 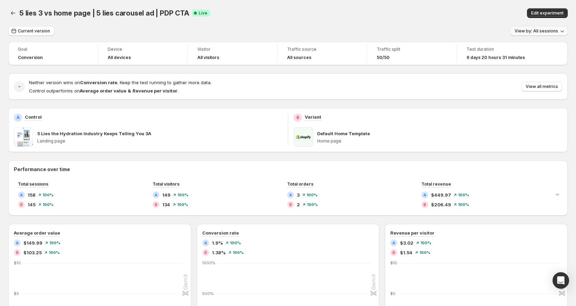 I want to click on span: Traffic source, so click(x=322, y=49).